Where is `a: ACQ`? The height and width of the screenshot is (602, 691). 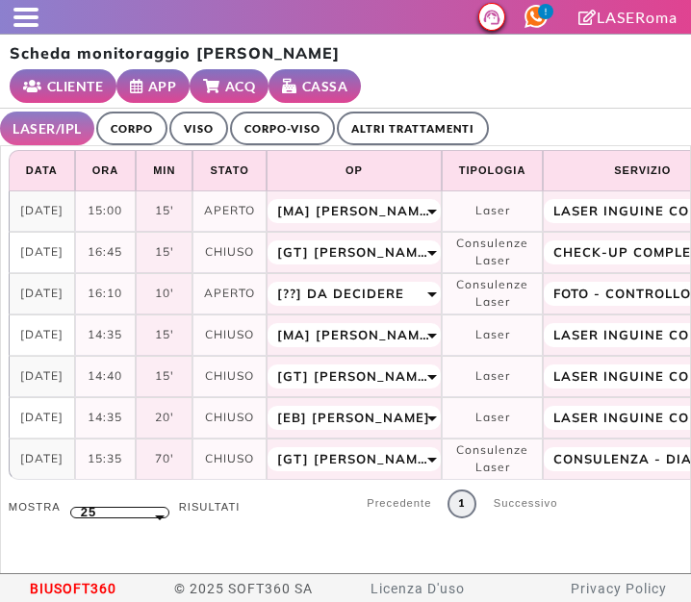
a: ACQ is located at coordinates (229, 86).